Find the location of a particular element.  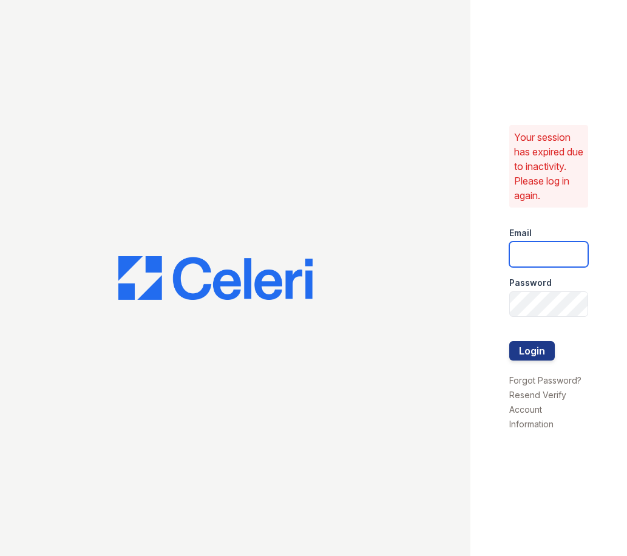

a: Forgot Password? is located at coordinates (545, 380).